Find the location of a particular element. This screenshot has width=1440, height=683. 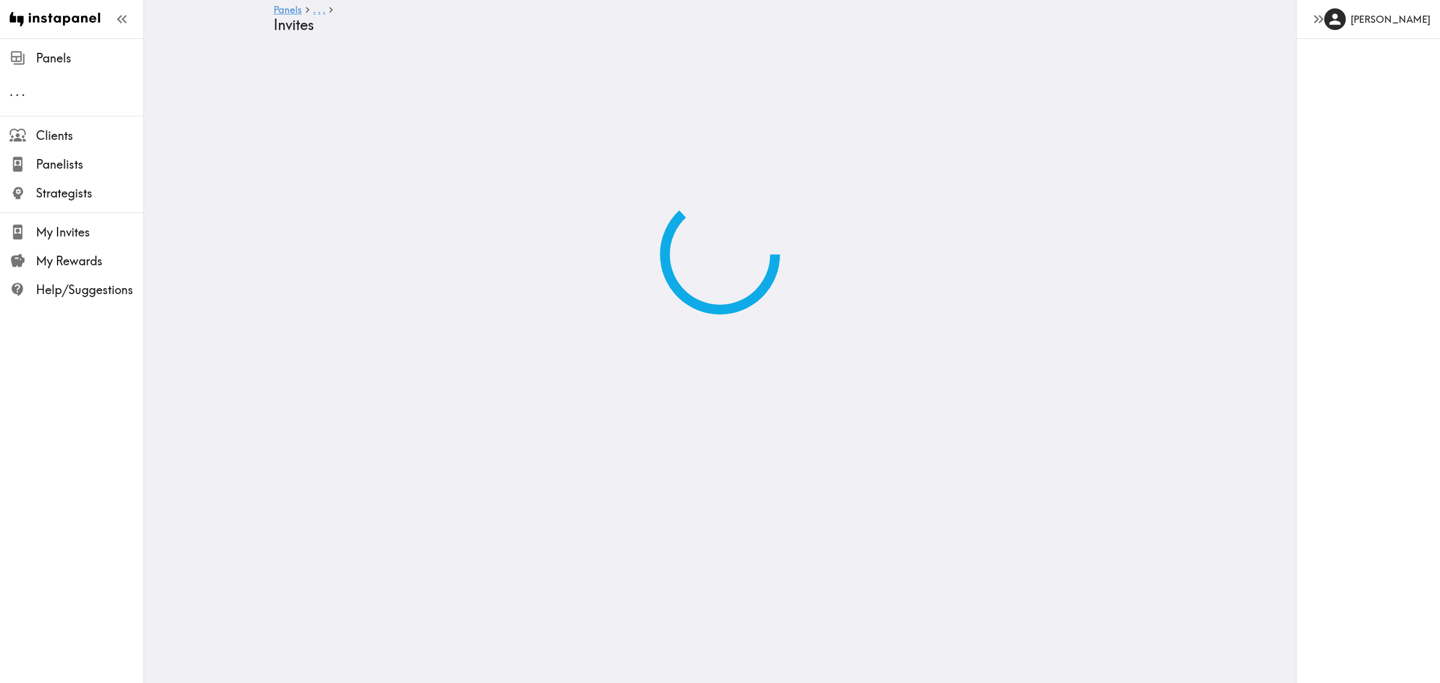

span: My Rewards is located at coordinates (89, 261).